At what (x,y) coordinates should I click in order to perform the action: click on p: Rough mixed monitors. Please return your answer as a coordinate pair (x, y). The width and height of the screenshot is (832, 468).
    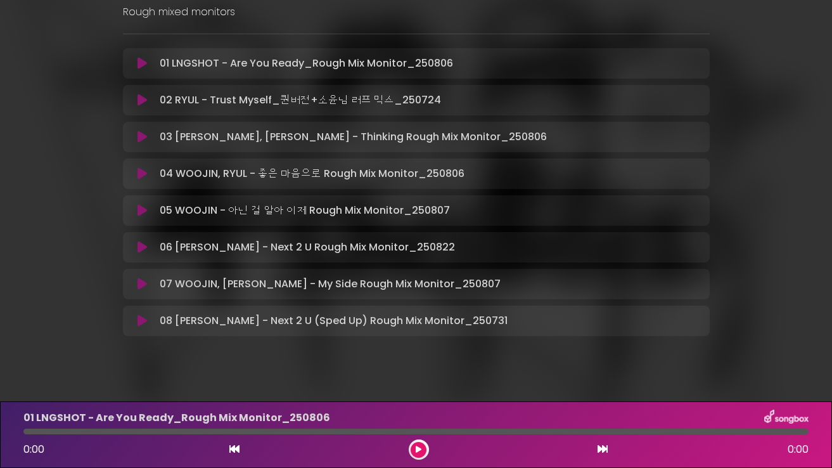
    Looking at the image, I should click on (416, 12).